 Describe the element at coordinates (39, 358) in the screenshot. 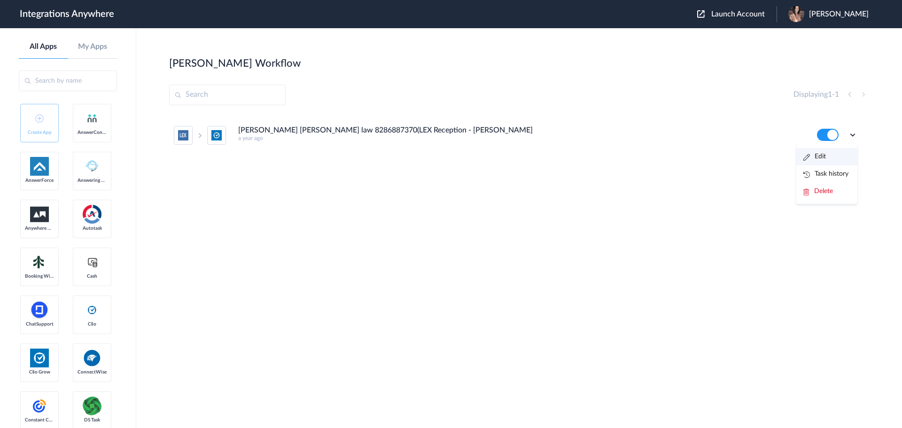

I see `img: Clio.jpg` at that location.